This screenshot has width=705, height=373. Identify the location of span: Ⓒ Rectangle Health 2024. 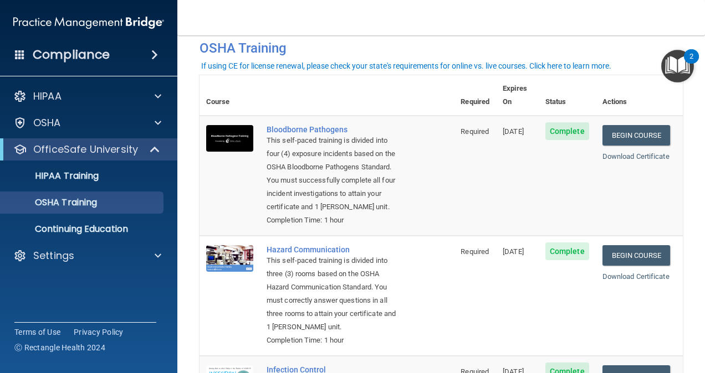
(60, 348).